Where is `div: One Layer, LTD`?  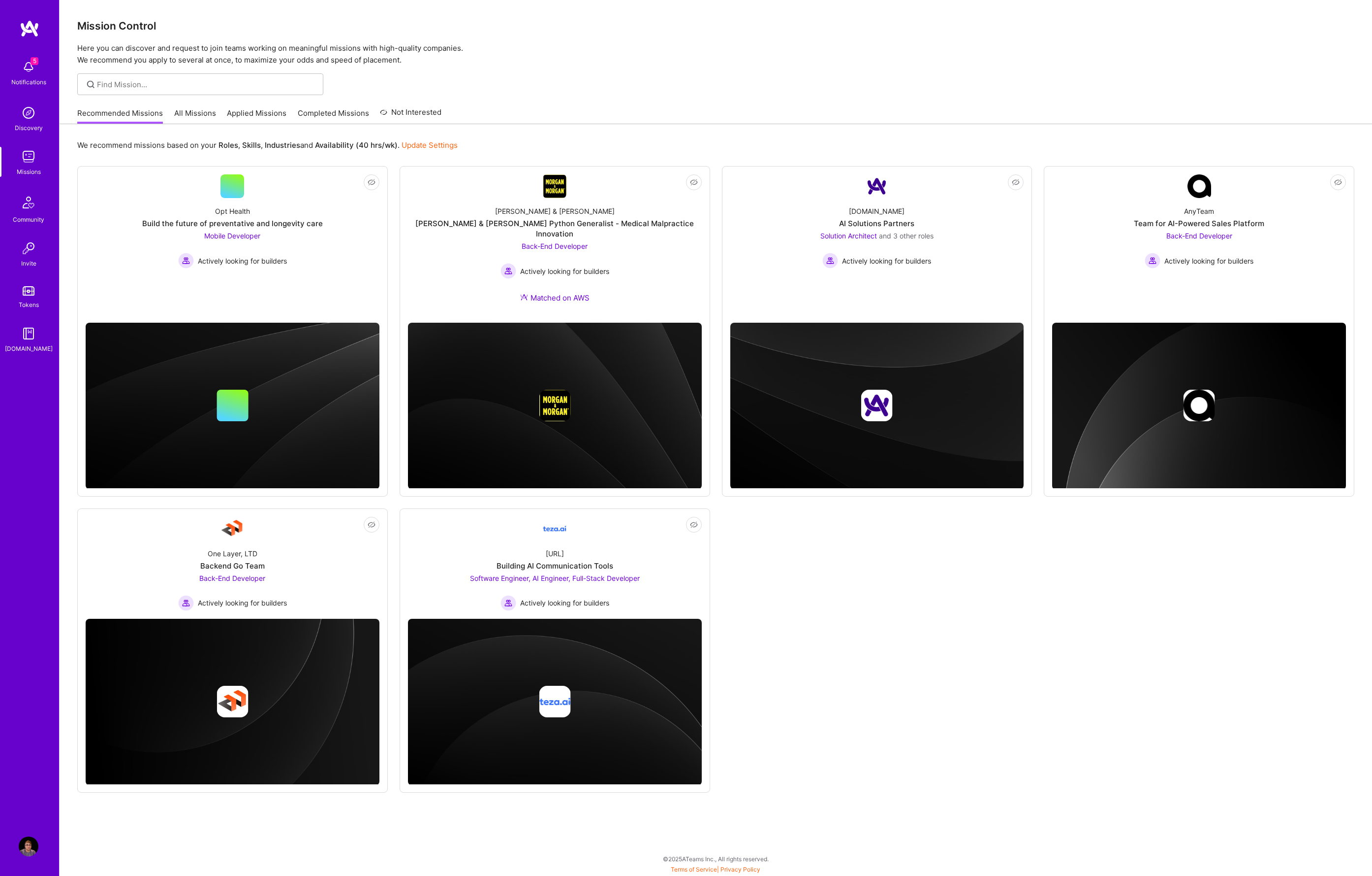 div: One Layer, LTD is located at coordinates (232, 553).